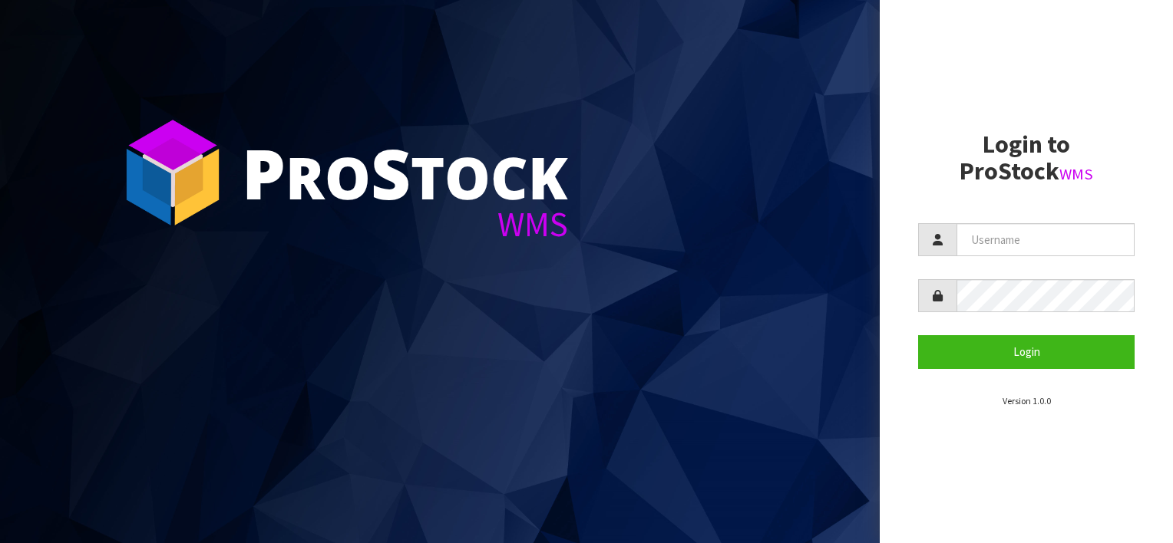  What do you see at coordinates (1045, 239) in the screenshot?
I see `input: Username` at bounding box center [1045, 239].